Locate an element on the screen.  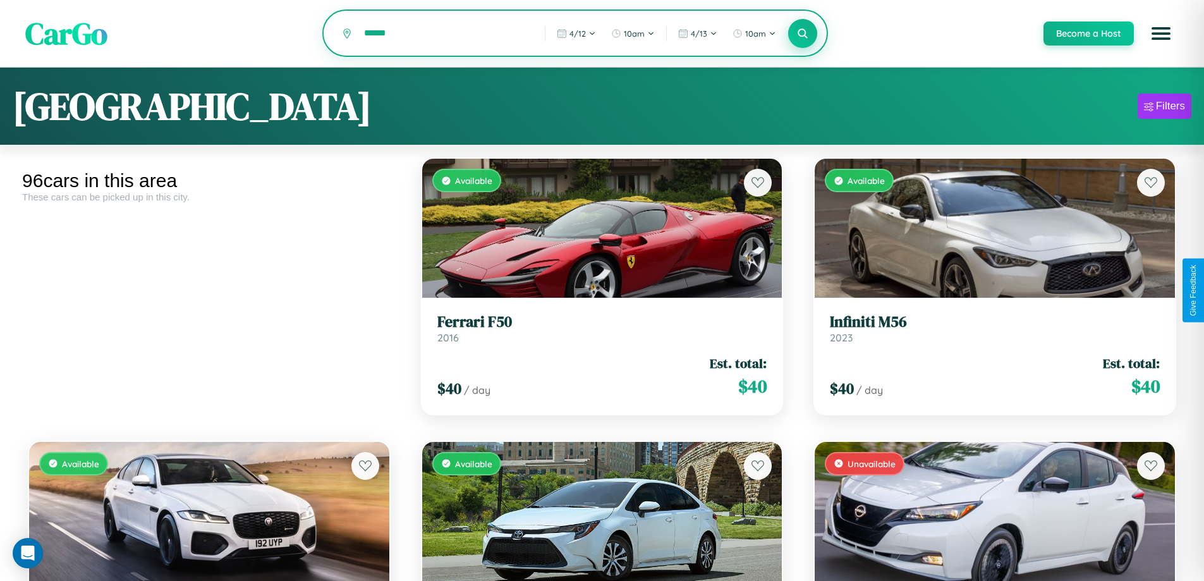
a: Infiniti M562023 is located at coordinates (995, 328).